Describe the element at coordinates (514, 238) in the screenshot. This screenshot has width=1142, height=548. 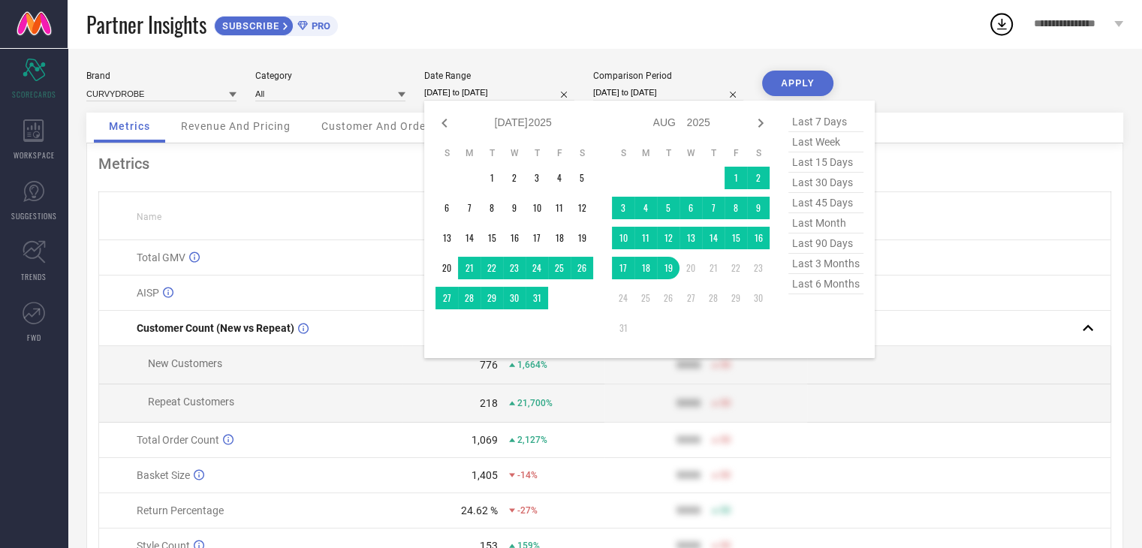
I see `td: Wed Jul 16 2025` at that location.